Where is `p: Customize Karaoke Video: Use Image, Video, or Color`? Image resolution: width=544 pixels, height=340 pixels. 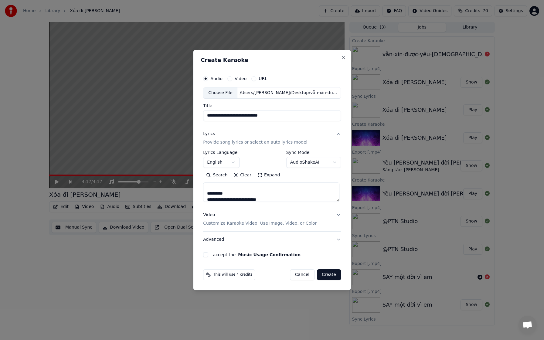
p: Customize Karaoke Video: Use Image, Video, or Color is located at coordinates (260, 223).